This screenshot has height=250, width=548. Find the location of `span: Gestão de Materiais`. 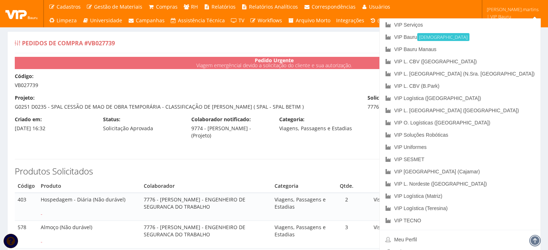

span: Gestão de Materiais is located at coordinates (118, 6).